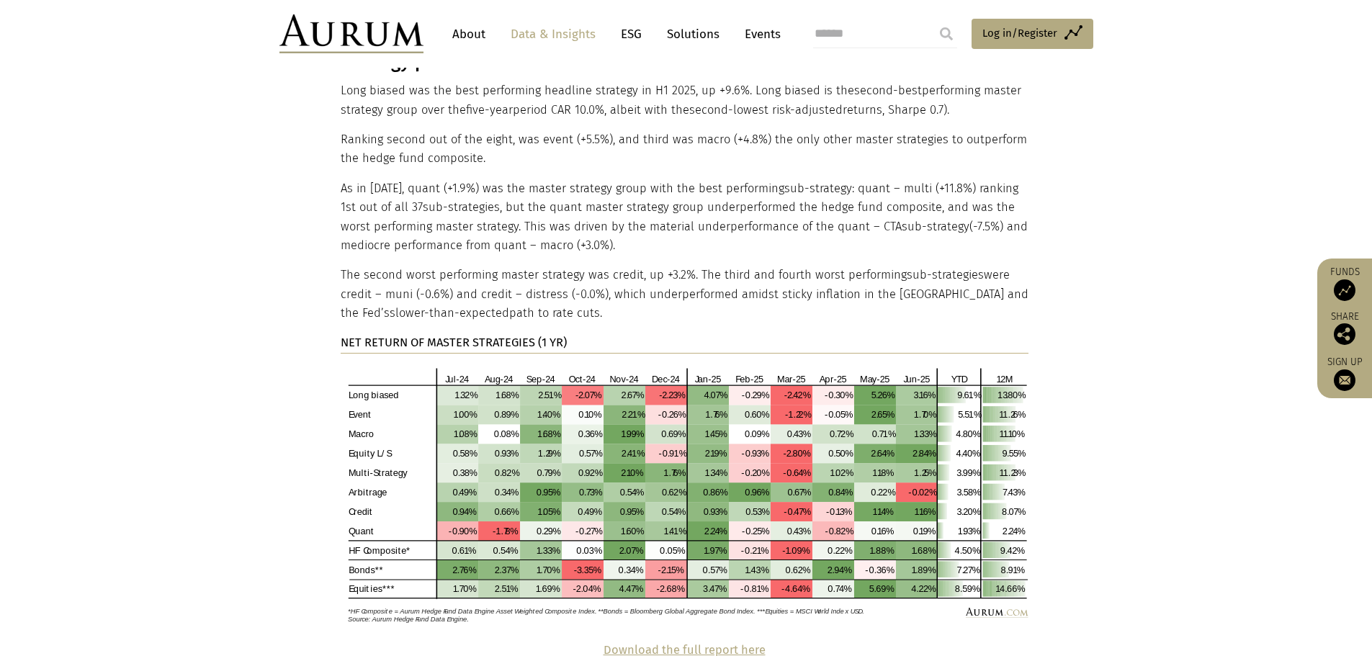 This screenshot has width=1372, height=656. What do you see at coordinates (469, 34) in the screenshot?
I see `a: About` at bounding box center [469, 34].